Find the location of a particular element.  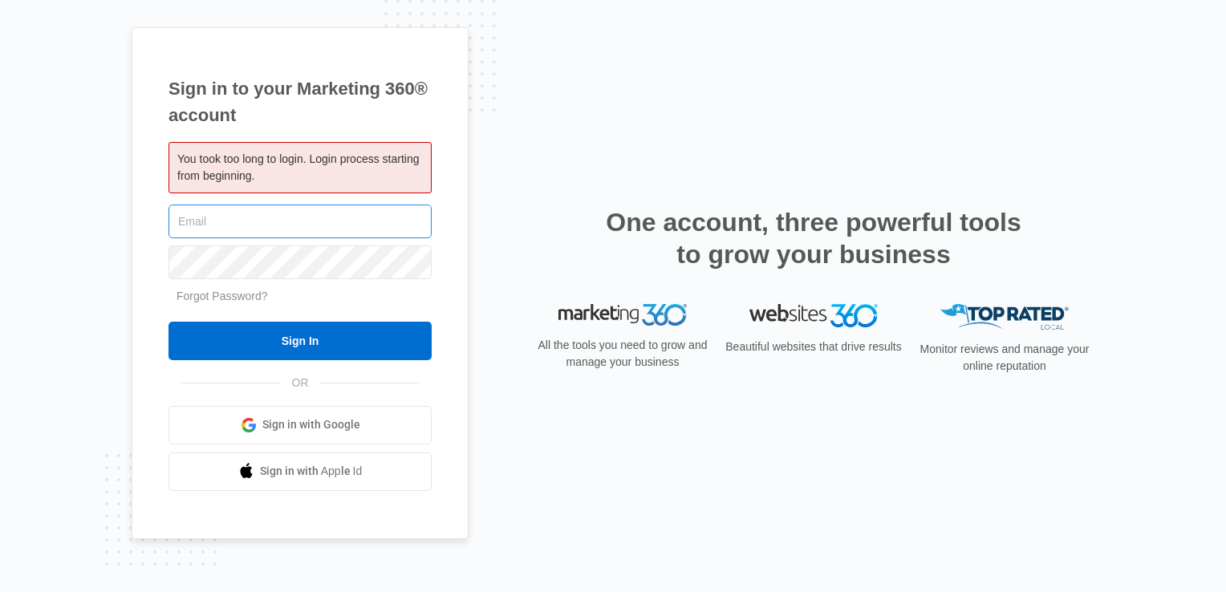

img: Top Rated Local is located at coordinates (1004, 317).